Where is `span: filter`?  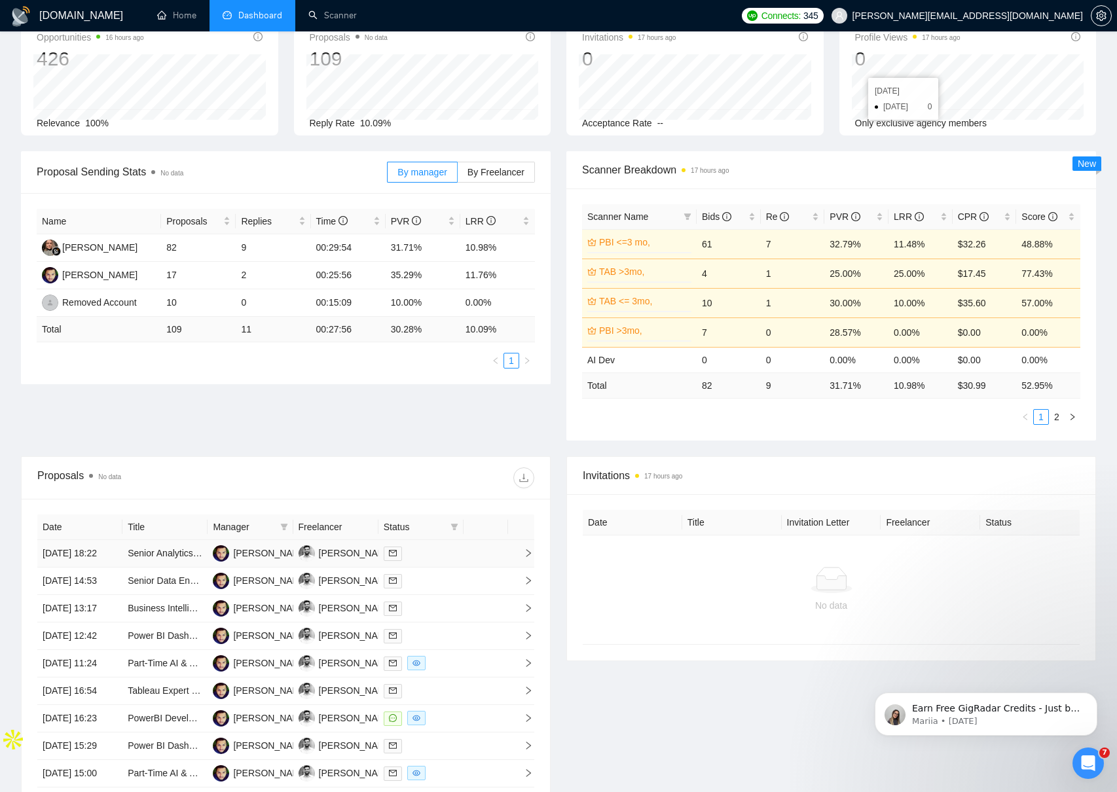 span: filter is located at coordinates (284, 527).